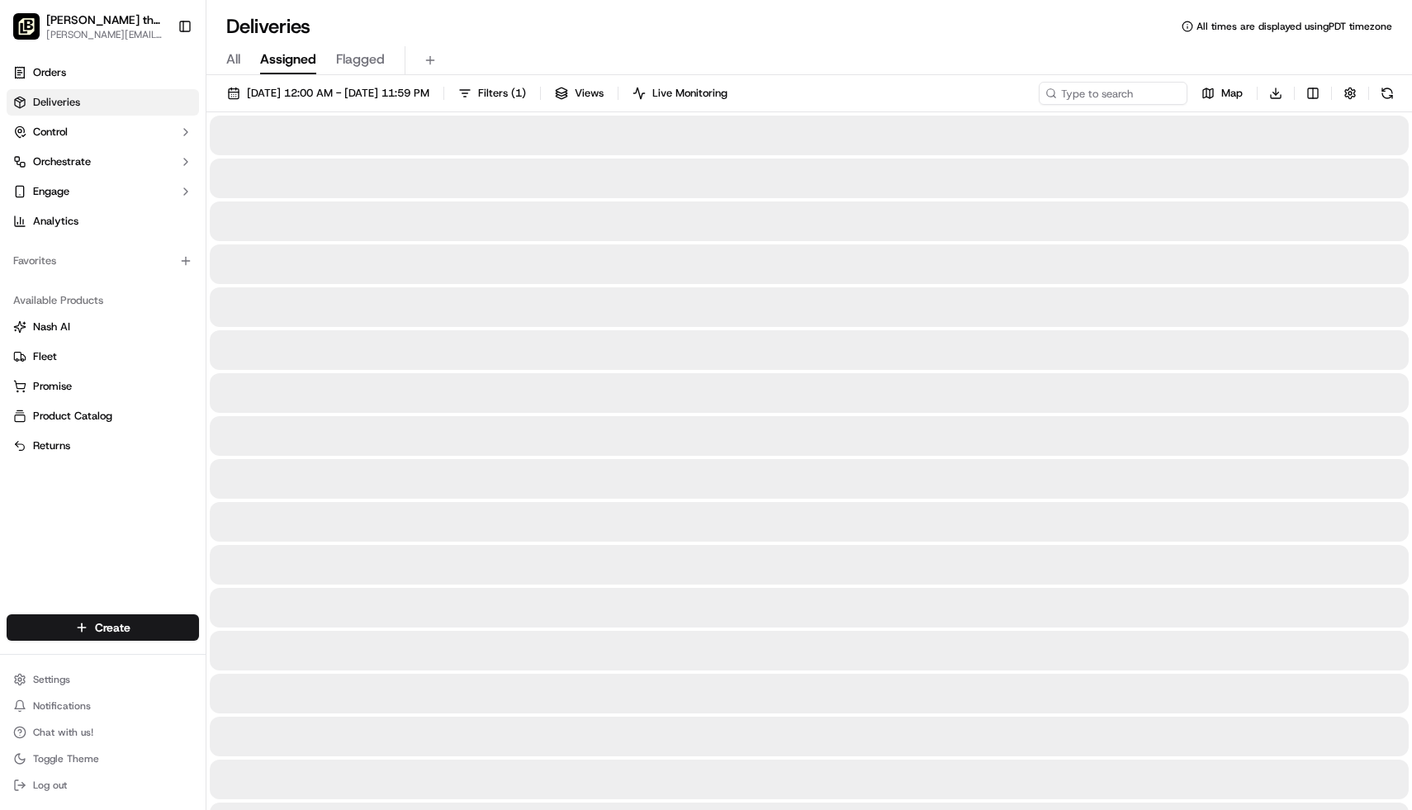 The width and height of the screenshot is (1412, 810). I want to click on button: Product Catalog, so click(102, 416).